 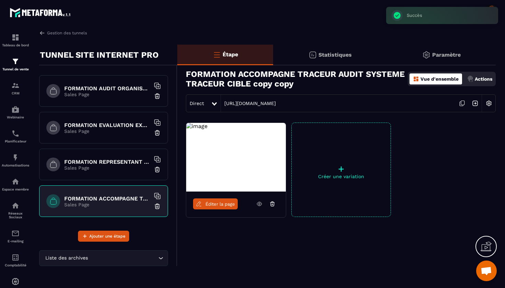 I want to click on p: CRM, so click(x=15, y=93).